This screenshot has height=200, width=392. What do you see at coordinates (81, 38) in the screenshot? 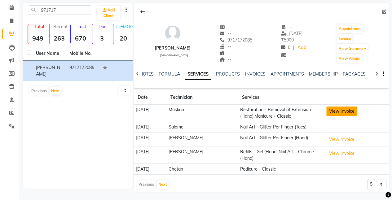
I see `strong: 670` at bounding box center [81, 38].